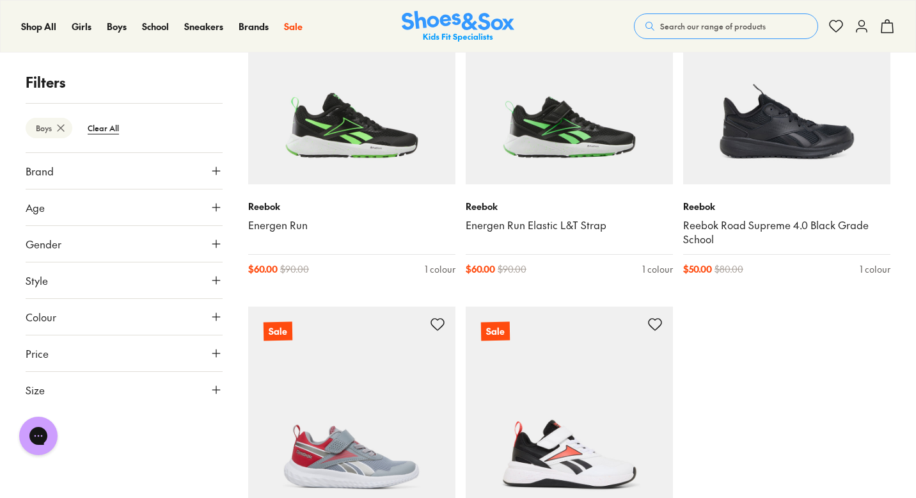 This screenshot has width=916, height=498. I want to click on button: Size, so click(124, 390).